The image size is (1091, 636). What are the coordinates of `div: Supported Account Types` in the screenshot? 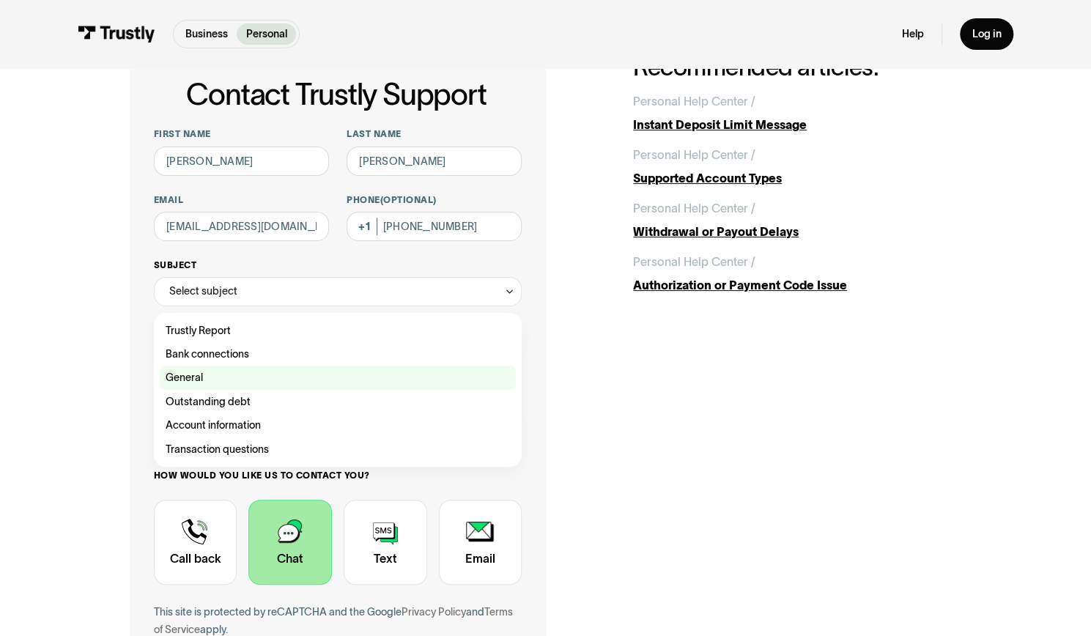 It's located at (797, 178).